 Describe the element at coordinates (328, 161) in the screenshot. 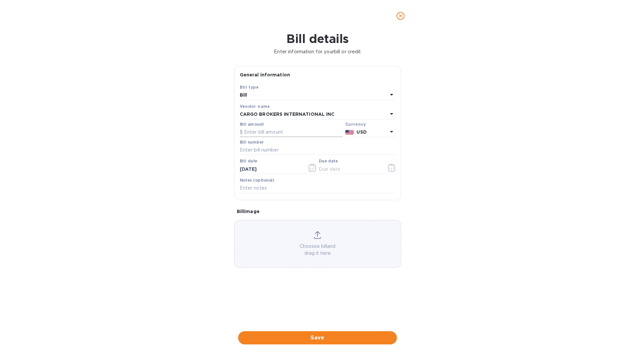

I see `label: Due date` at that location.